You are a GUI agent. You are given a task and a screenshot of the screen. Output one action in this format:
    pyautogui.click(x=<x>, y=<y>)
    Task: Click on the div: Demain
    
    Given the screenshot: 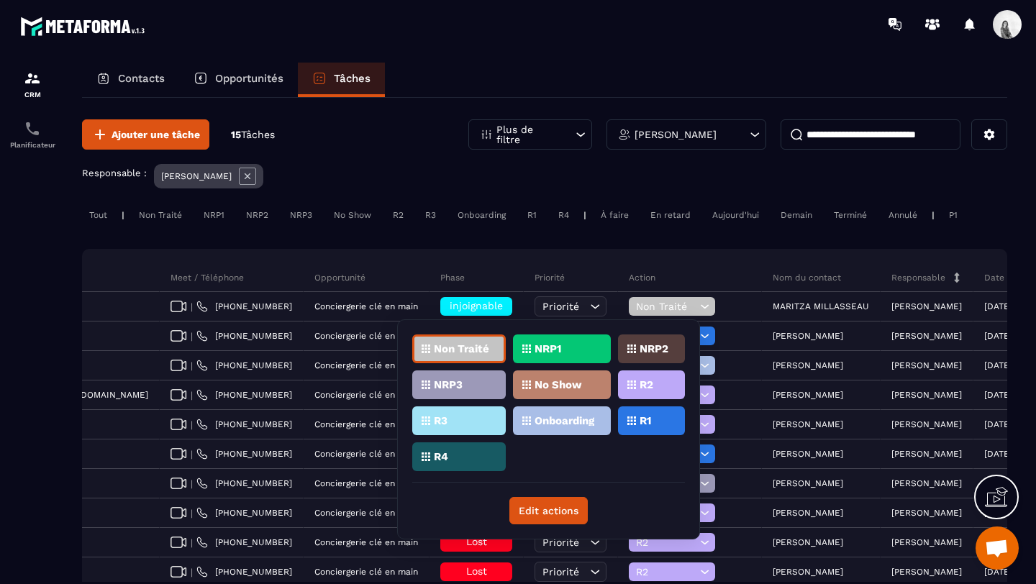 What is the action you would take?
    pyautogui.click(x=797, y=215)
    